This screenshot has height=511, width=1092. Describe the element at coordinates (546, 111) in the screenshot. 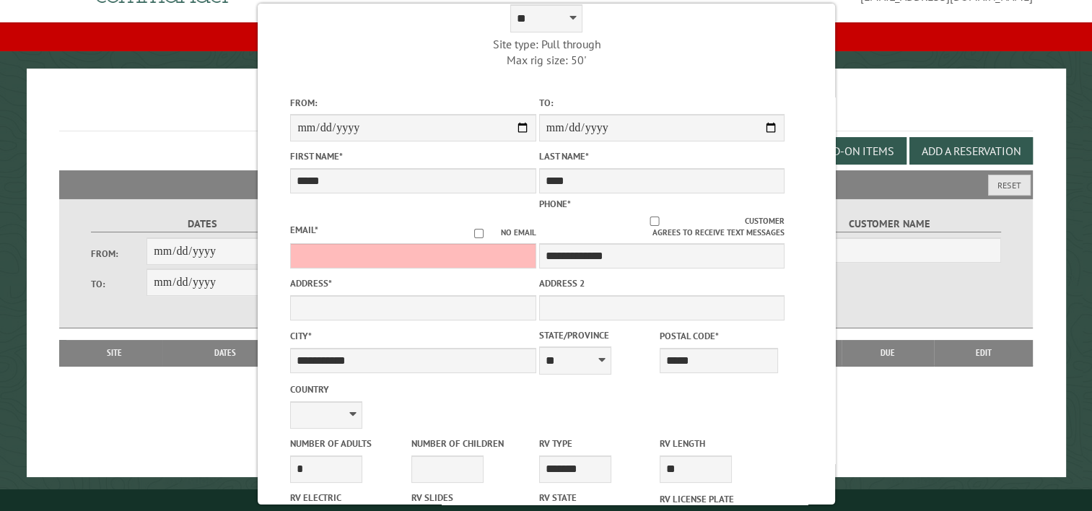

I see `h1: Reservations` at that location.